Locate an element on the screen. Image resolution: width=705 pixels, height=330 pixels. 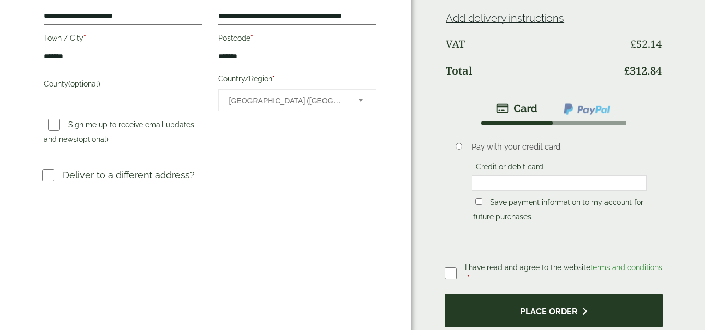
p: Pay with your credit card. is located at coordinates (559, 147).